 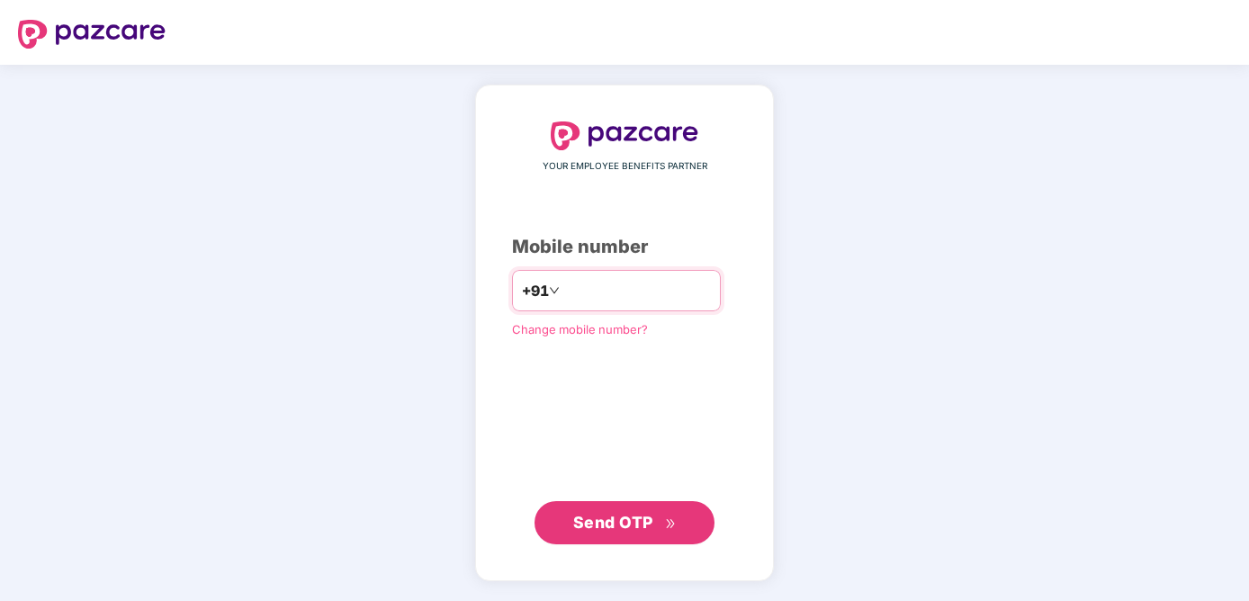 I want to click on span: double-right, so click(x=670, y=524).